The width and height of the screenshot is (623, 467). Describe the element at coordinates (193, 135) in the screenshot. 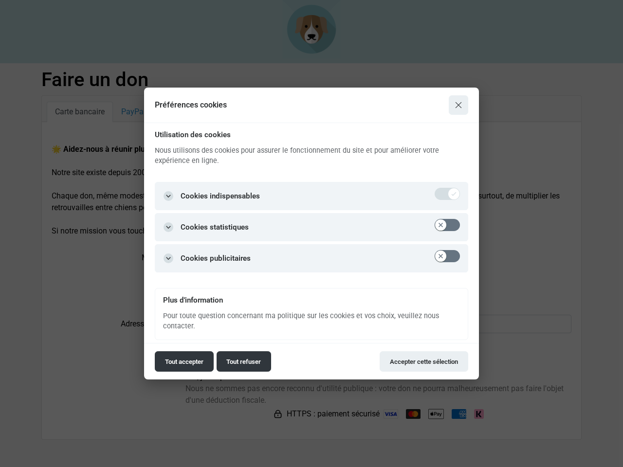

I see `div: Utilisation des cookies` at that location.